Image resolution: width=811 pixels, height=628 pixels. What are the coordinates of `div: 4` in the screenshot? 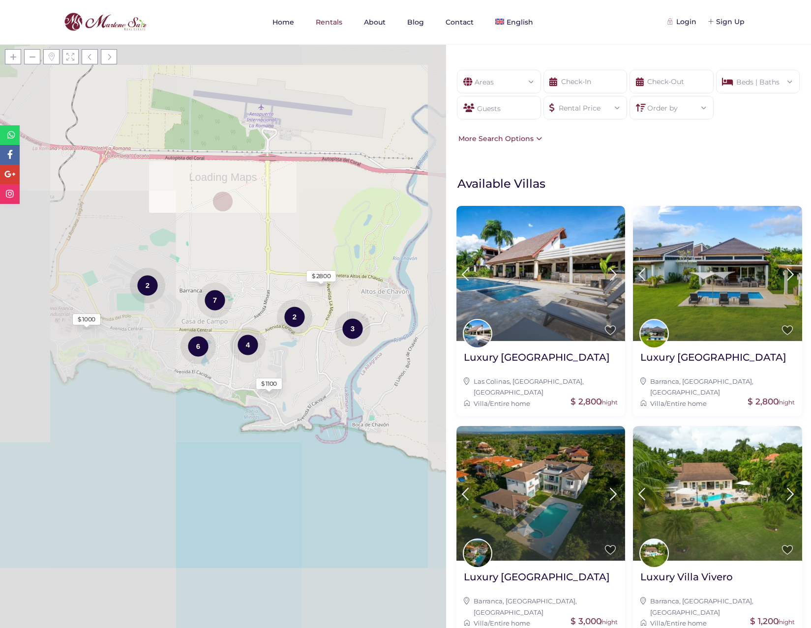 It's located at (248, 345).